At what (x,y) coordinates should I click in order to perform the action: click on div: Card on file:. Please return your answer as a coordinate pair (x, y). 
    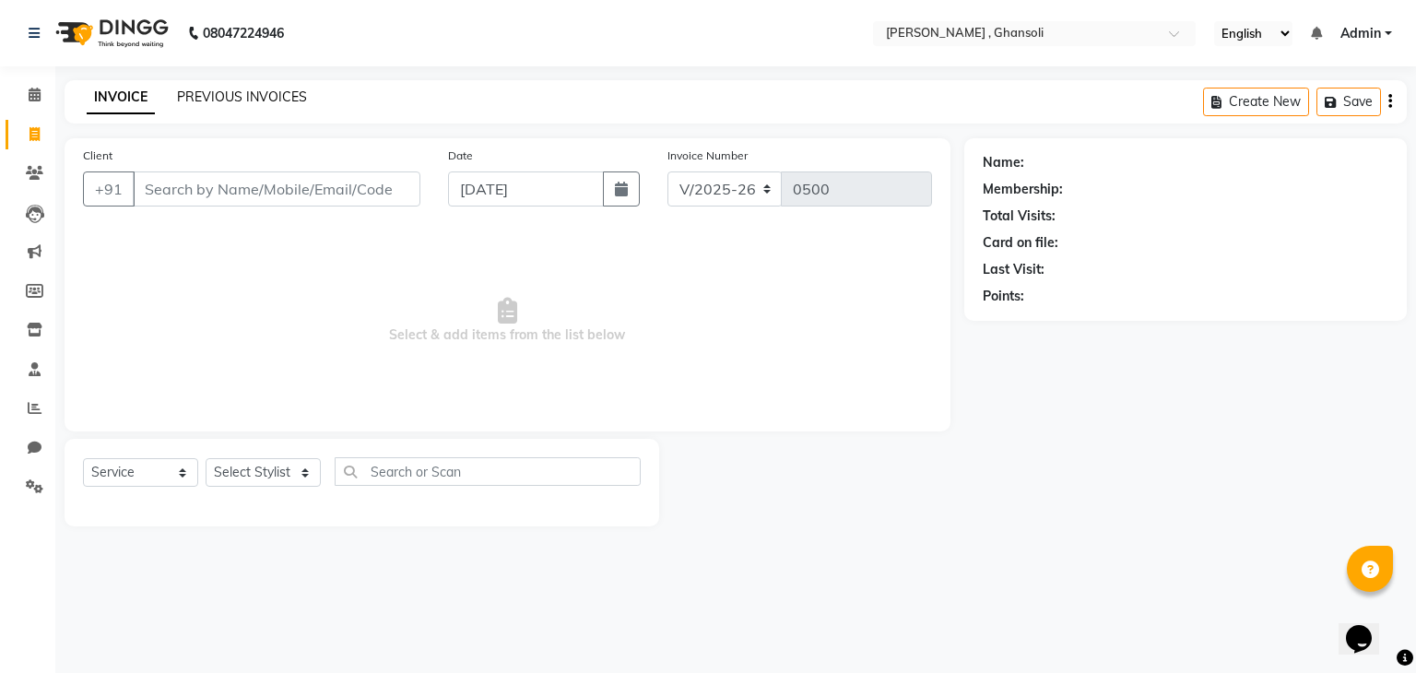
    Looking at the image, I should click on (1020, 242).